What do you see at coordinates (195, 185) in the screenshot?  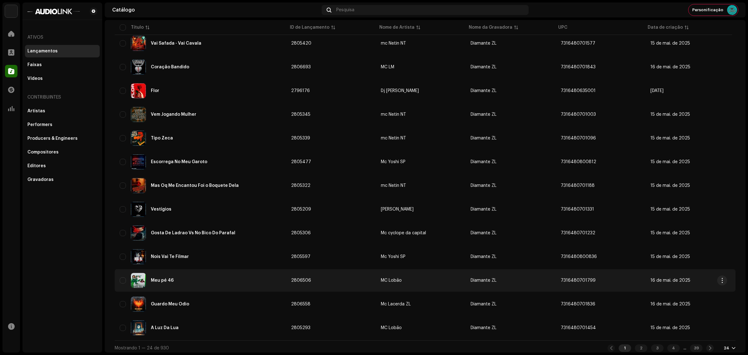 I see `div: Mas Oq Me Encantou Foi o Boquete Dela` at bounding box center [195, 185].